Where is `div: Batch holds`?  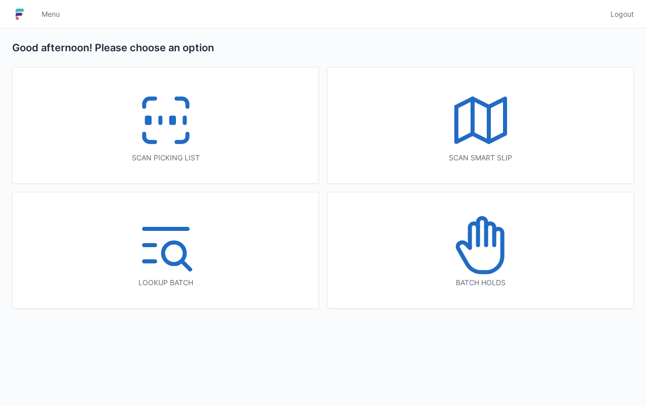
div: Batch holds is located at coordinates (480, 282).